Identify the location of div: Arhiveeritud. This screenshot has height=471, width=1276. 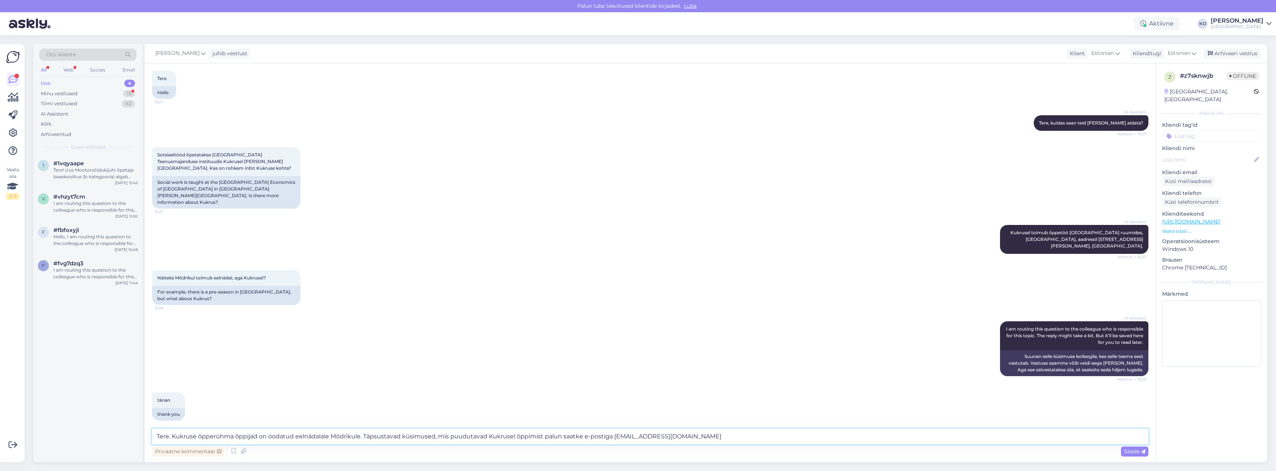
(56, 135).